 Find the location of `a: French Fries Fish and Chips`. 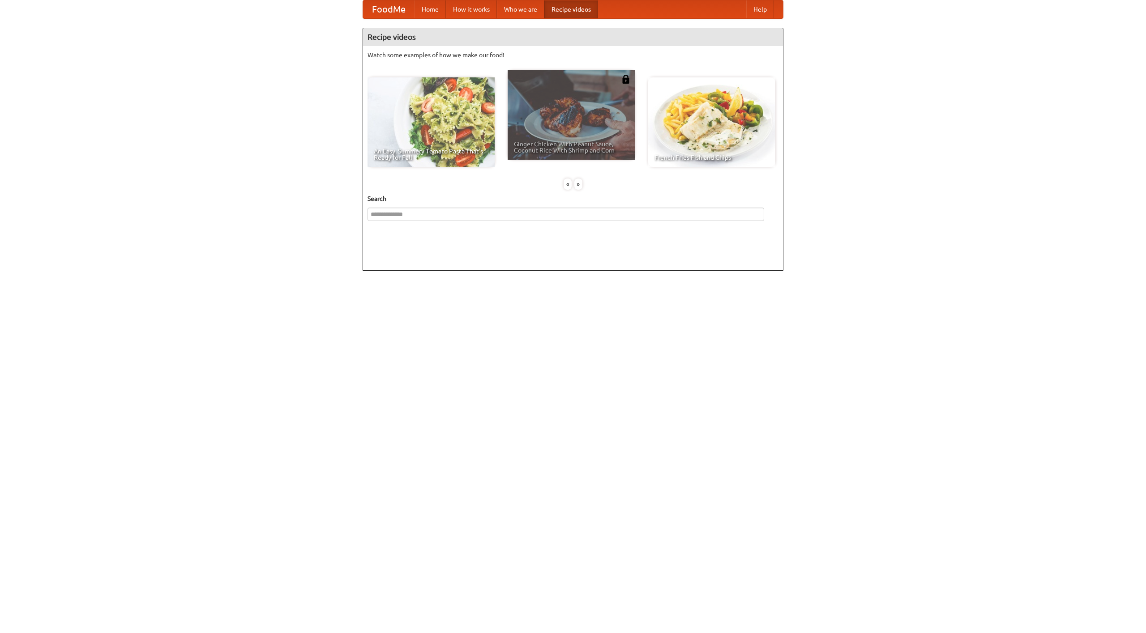

a: French Fries Fish and Chips is located at coordinates (712, 122).